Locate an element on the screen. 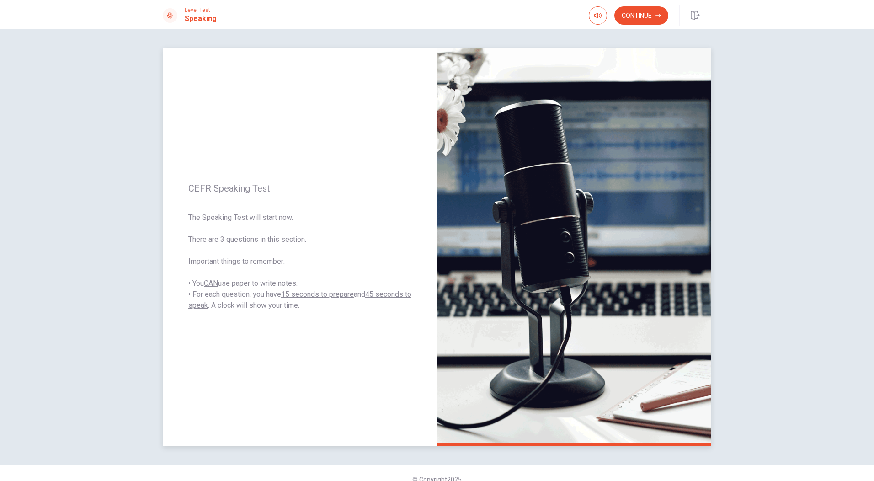 This screenshot has height=481, width=874. u: CAN is located at coordinates (211, 283).